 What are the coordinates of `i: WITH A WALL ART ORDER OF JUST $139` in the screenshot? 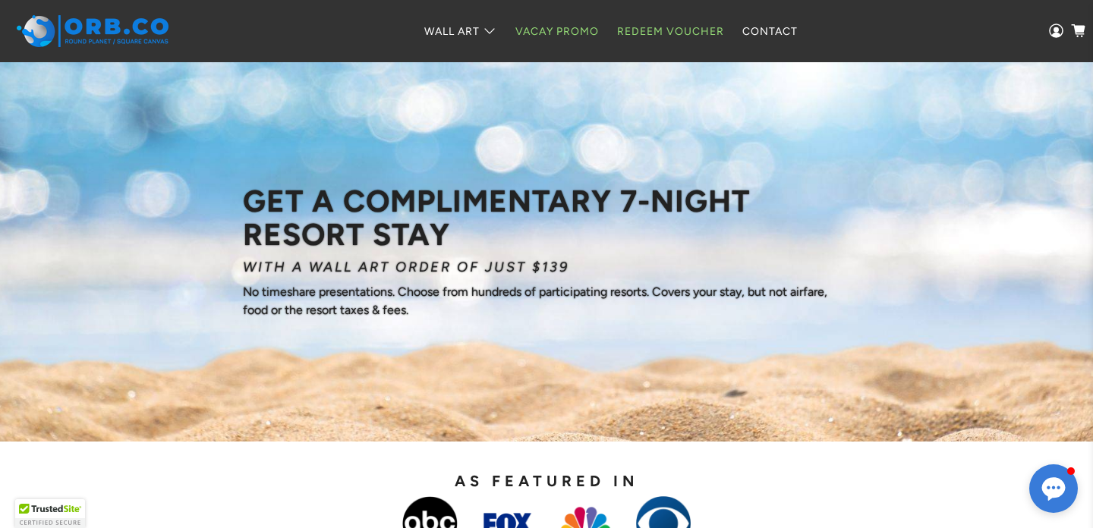 It's located at (406, 267).